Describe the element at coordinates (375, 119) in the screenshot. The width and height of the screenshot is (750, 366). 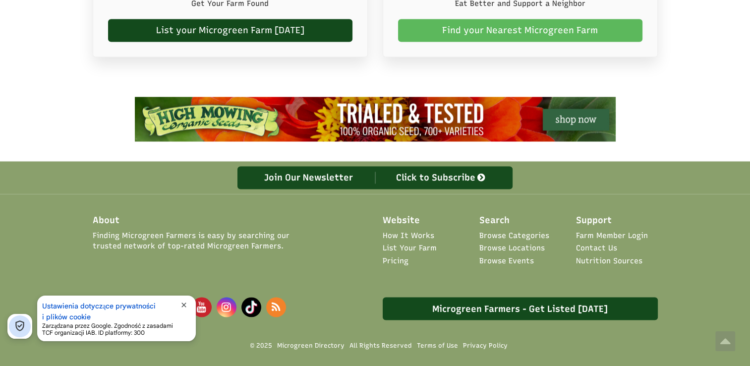
I see `img: High` at that location.